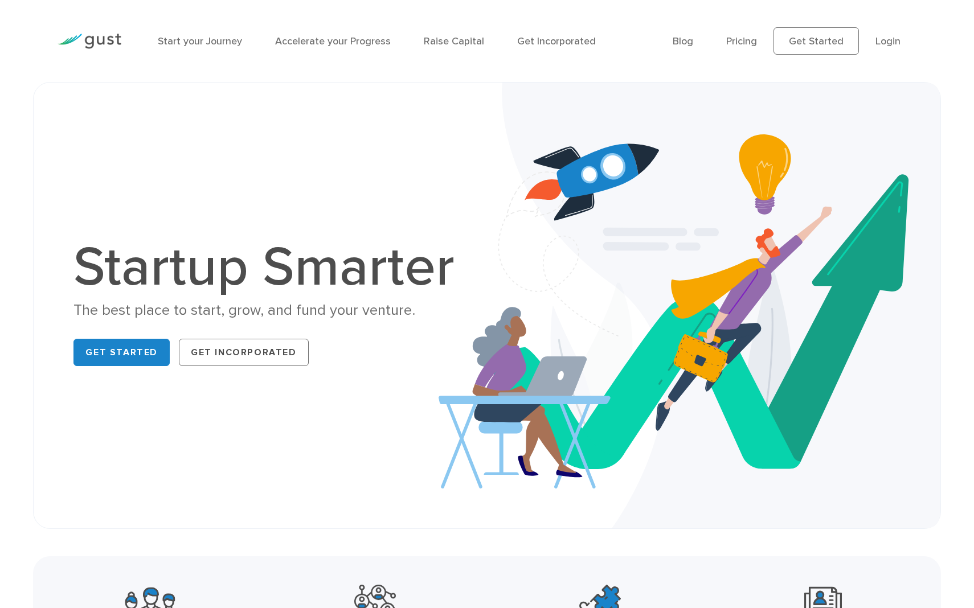 This screenshot has height=608, width=974. Describe the element at coordinates (333, 41) in the screenshot. I see `a: Accelerate your Progress` at that location.